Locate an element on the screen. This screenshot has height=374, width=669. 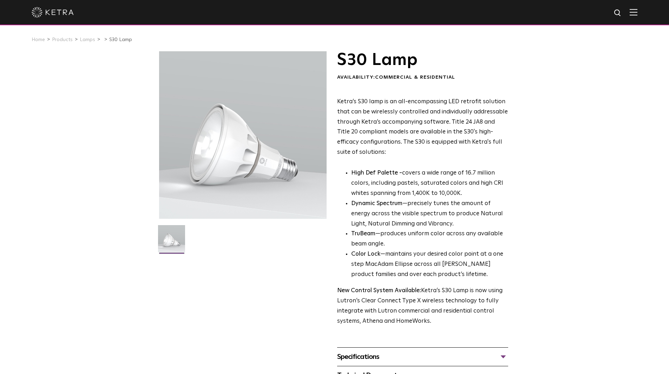
strong: Color Lock is located at coordinates (366, 254).